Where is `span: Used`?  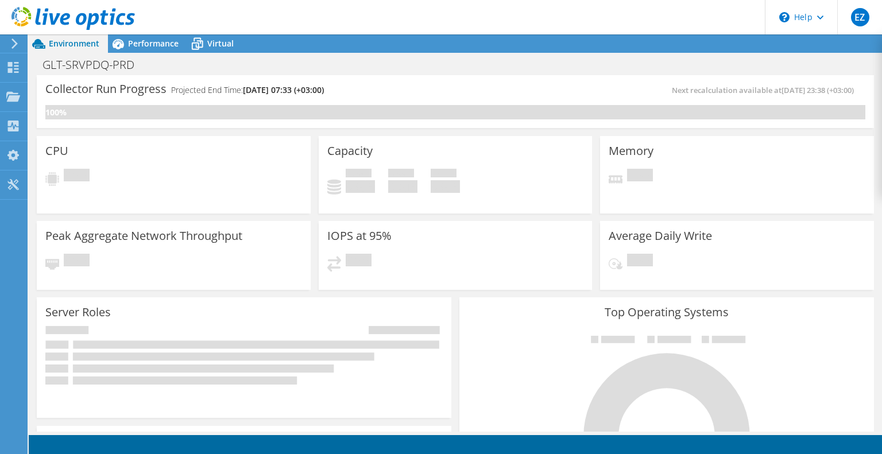
span: Used is located at coordinates (358, 175).